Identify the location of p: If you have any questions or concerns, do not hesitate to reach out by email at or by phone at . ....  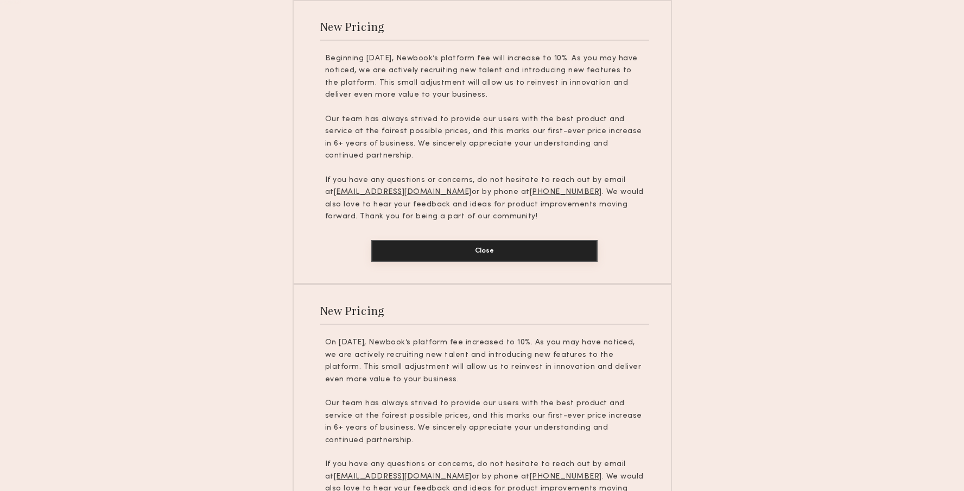
(485, 199).